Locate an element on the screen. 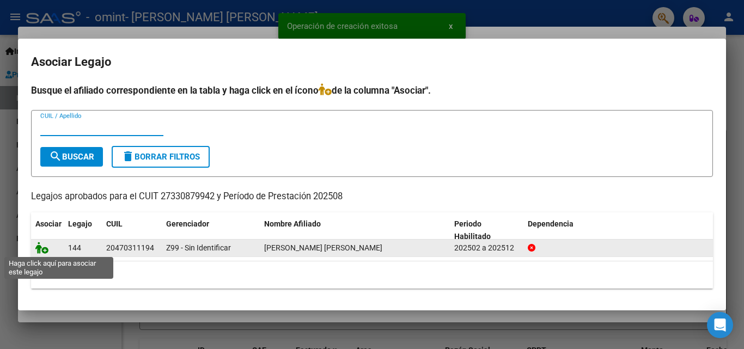 Image resolution: width=744 pixels, height=349 pixels. button: Borrar Filtros is located at coordinates (161, 157).